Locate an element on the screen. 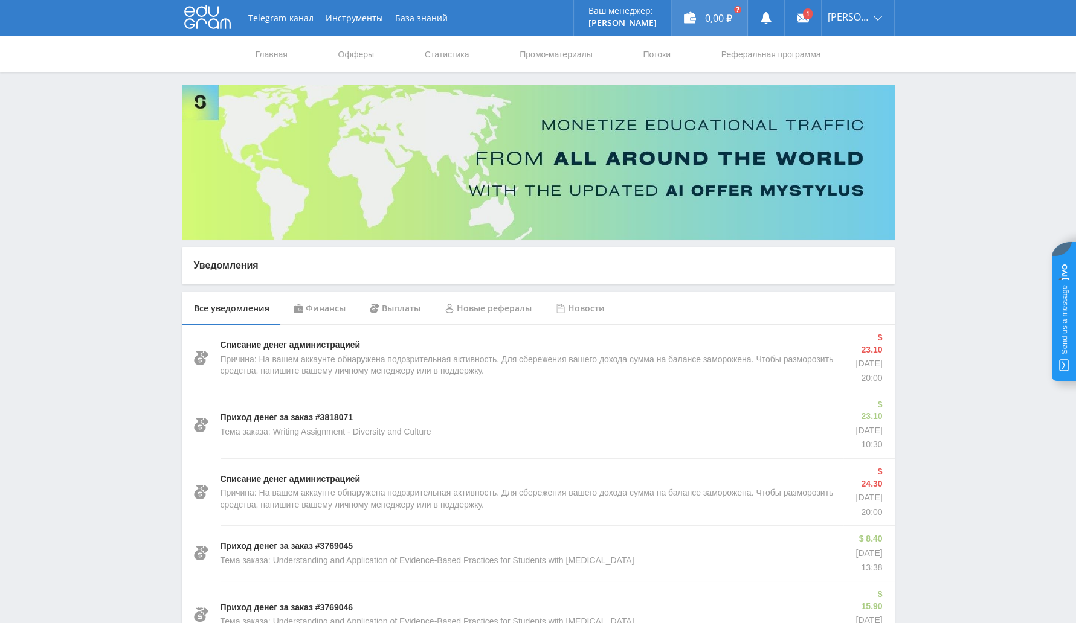 Image resolution: width=1076 pixels, height=623 pixels. a: Главная is located at coordinates (271, 54).